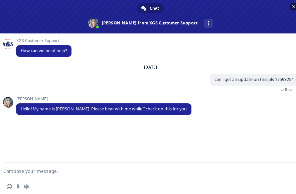 This screenshot has height=194, width=296. What do you see at coordinates (27, 187) in the screenshot?
I see `span: Audio message` at bounding box center [27, 187].